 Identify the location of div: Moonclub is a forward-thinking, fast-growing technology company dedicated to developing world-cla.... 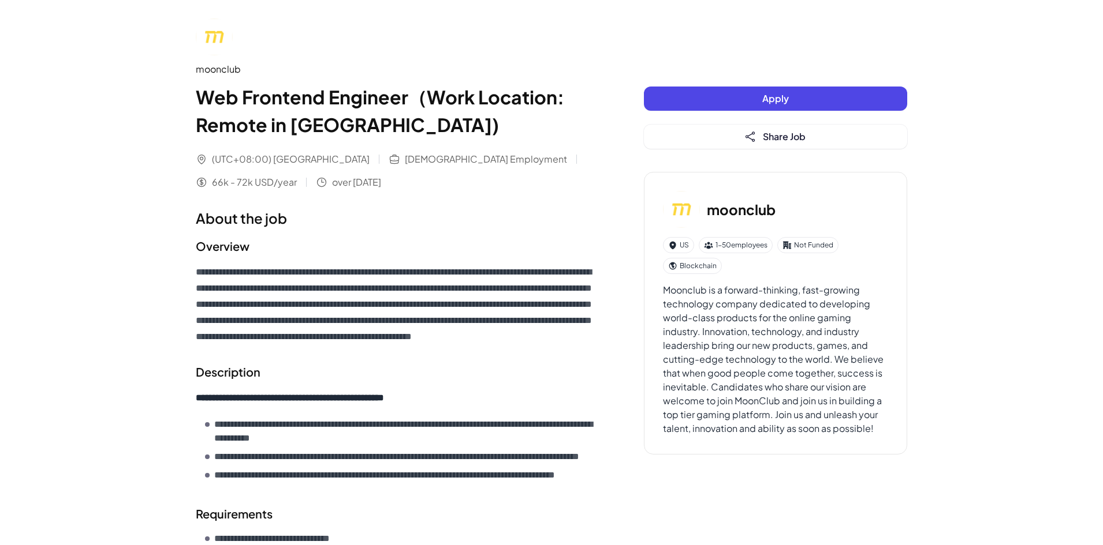
(775, 360).